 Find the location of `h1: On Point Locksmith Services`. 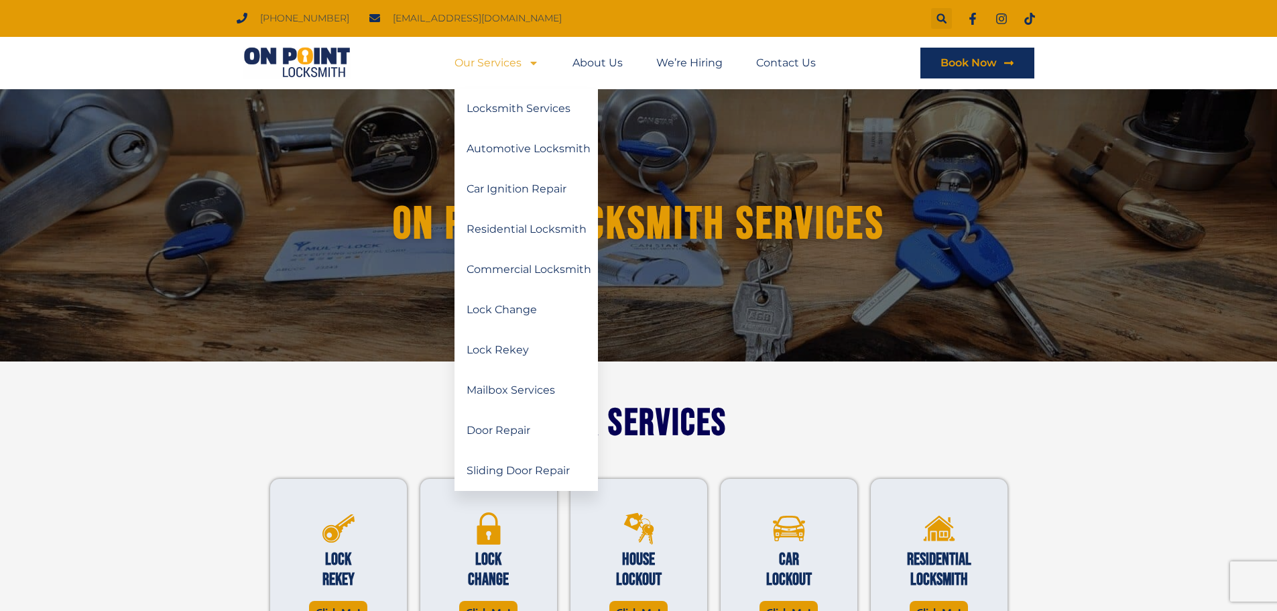

h1: On Point Locksmith Services is located at coordinates (639, 224).